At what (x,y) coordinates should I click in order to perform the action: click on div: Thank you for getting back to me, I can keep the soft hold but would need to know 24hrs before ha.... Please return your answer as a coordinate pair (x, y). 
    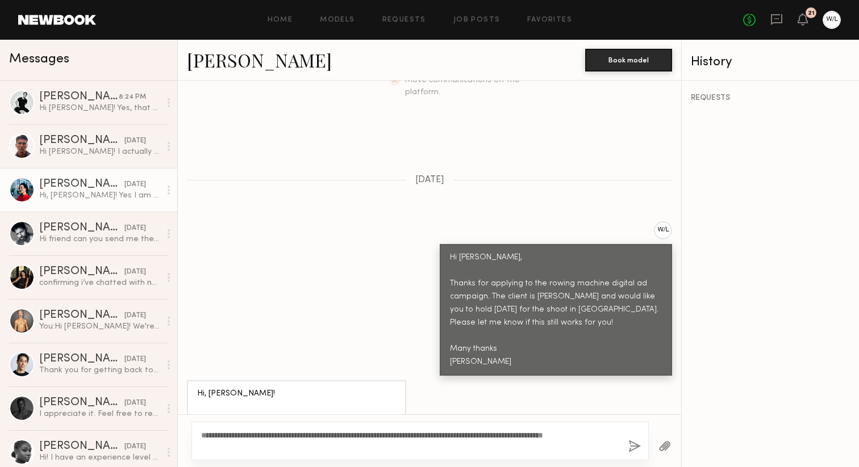
    Looking at the image, I should click on (99, 370).